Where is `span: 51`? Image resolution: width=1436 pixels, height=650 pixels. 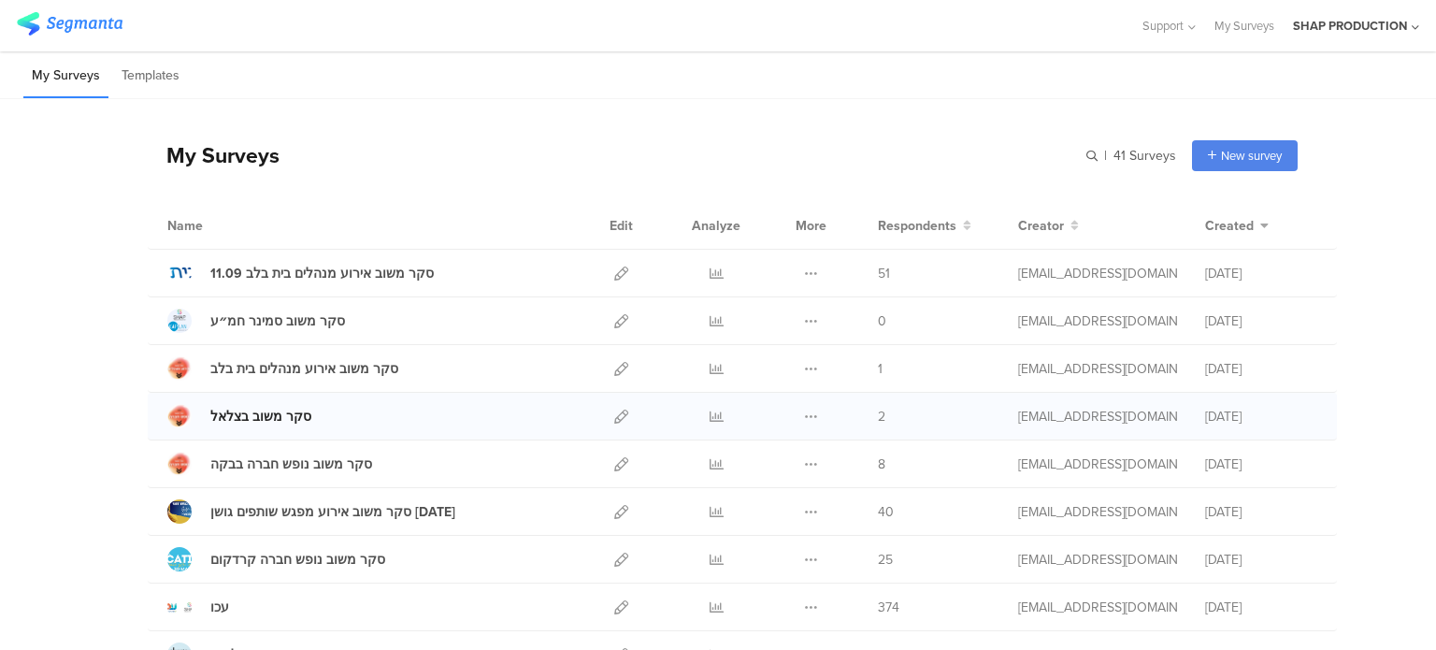
span: 51 is located at coordinates (884, 273).